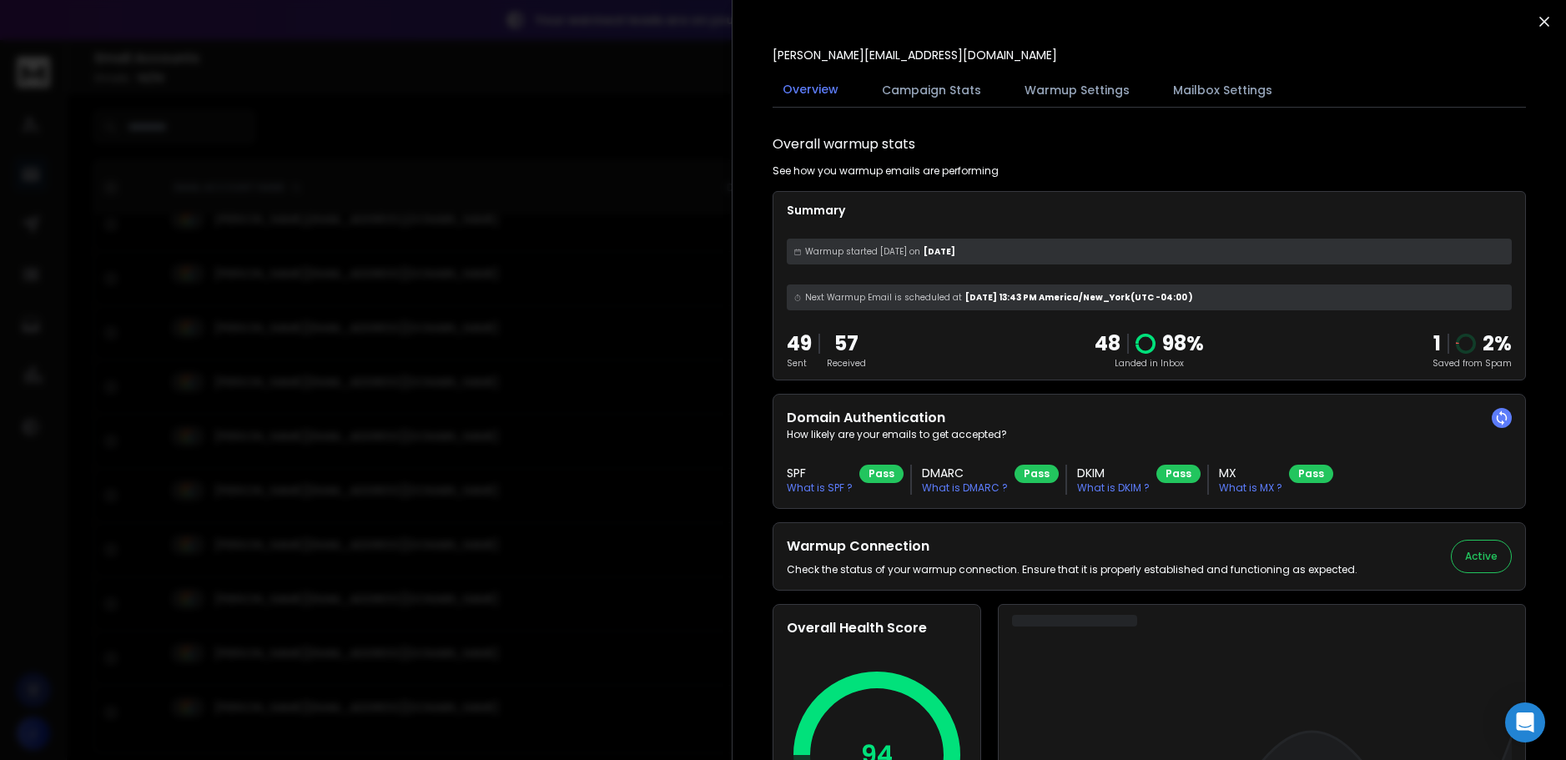  What do you see at coordinates (965, 473) in the screenshot?
I see `h3: DMARC` at bounding box center [965, 473].